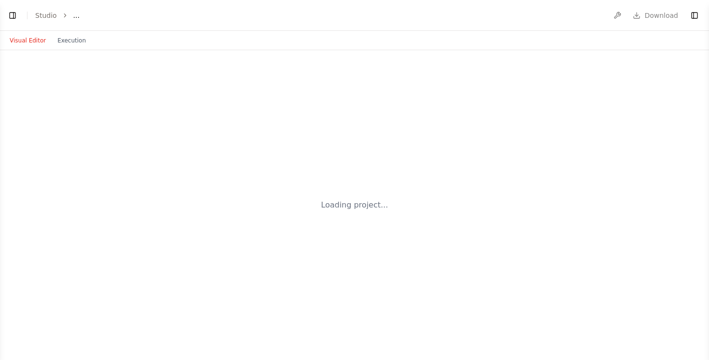  Describe the element at coordinates (57, 15) in the screenshot. I see `nav: breadcrumb` at that location.